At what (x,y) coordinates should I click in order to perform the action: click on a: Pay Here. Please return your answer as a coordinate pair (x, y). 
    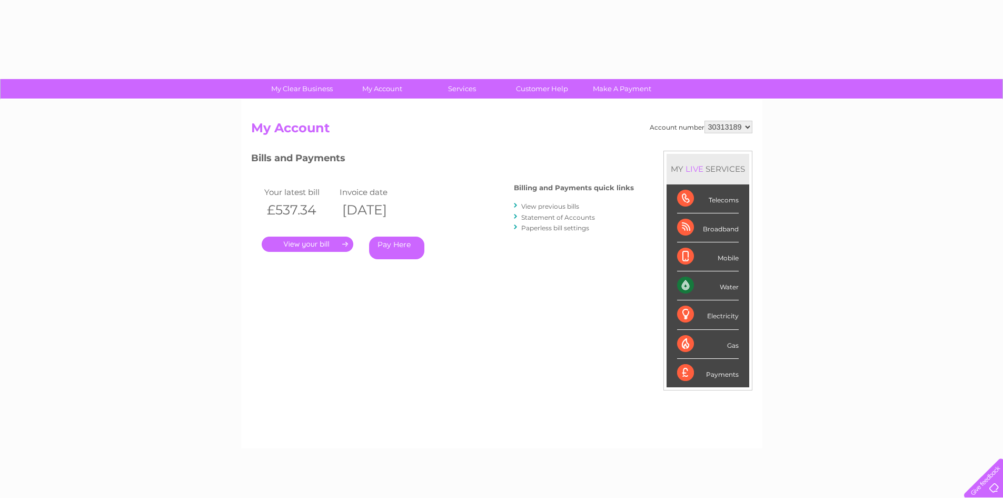
    Looking at the image, I should click on (397, 247).